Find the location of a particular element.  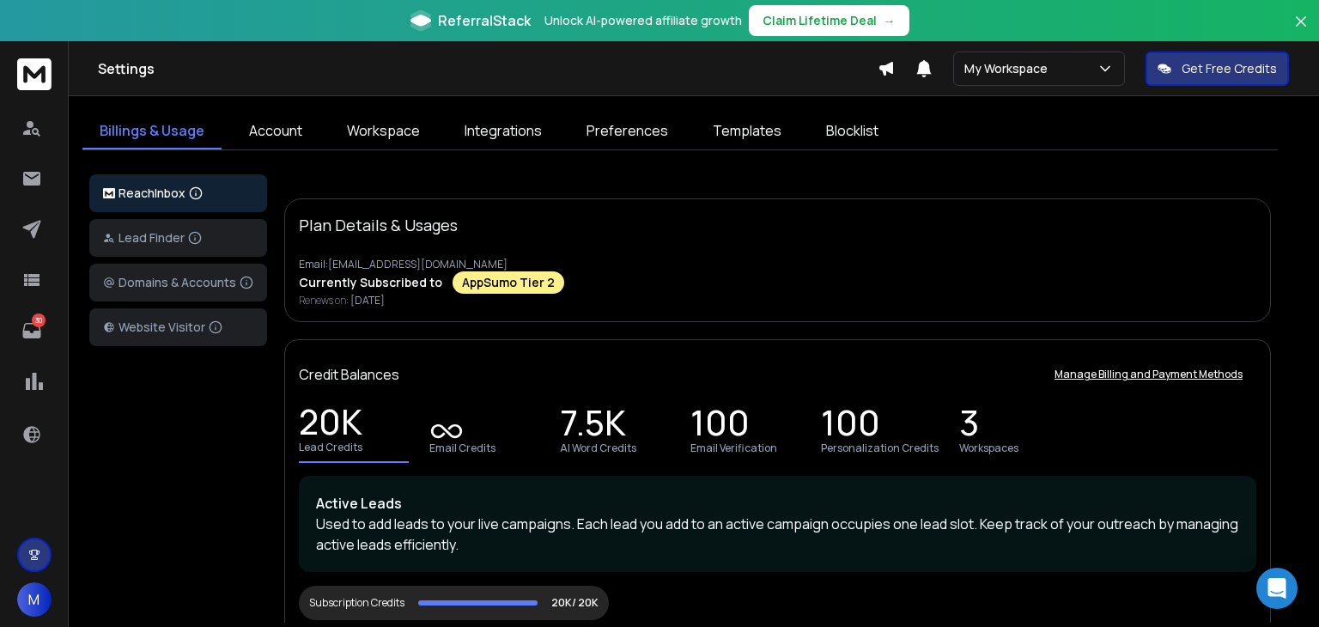

button: Website Visitor is located at coordinates (178, 327).